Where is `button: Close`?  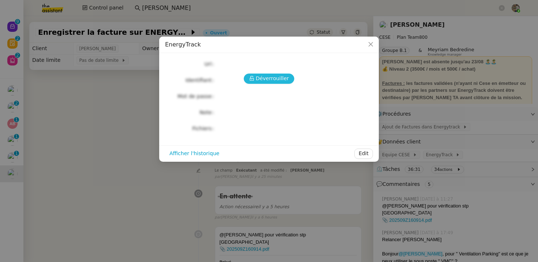
button: Close is located at coordinates (370, 45).